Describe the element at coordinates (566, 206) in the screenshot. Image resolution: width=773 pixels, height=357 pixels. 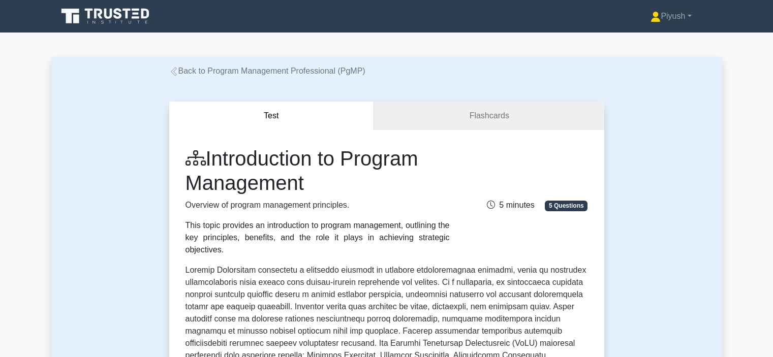
I see `span: 5 Questions` at that location.